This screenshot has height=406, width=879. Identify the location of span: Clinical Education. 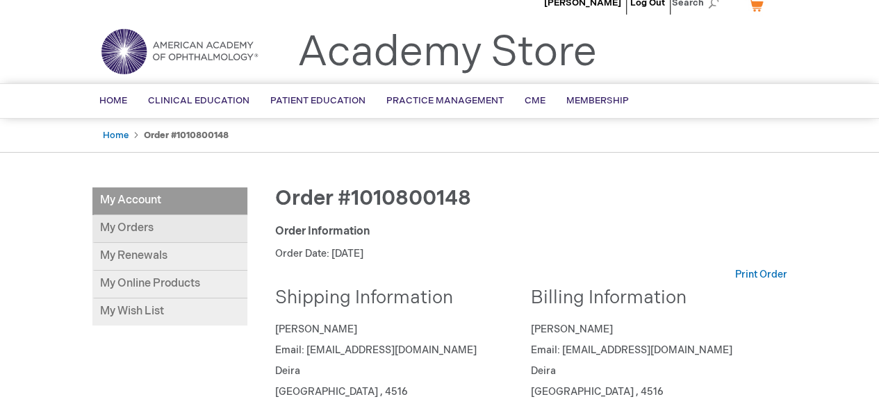
(199, 101).